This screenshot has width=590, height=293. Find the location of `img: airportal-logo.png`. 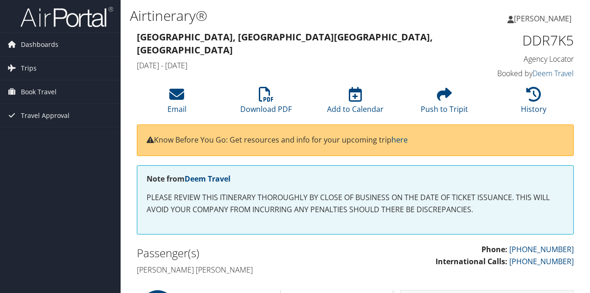

img: airportal-logo.png is located at coordinates (67, 17).